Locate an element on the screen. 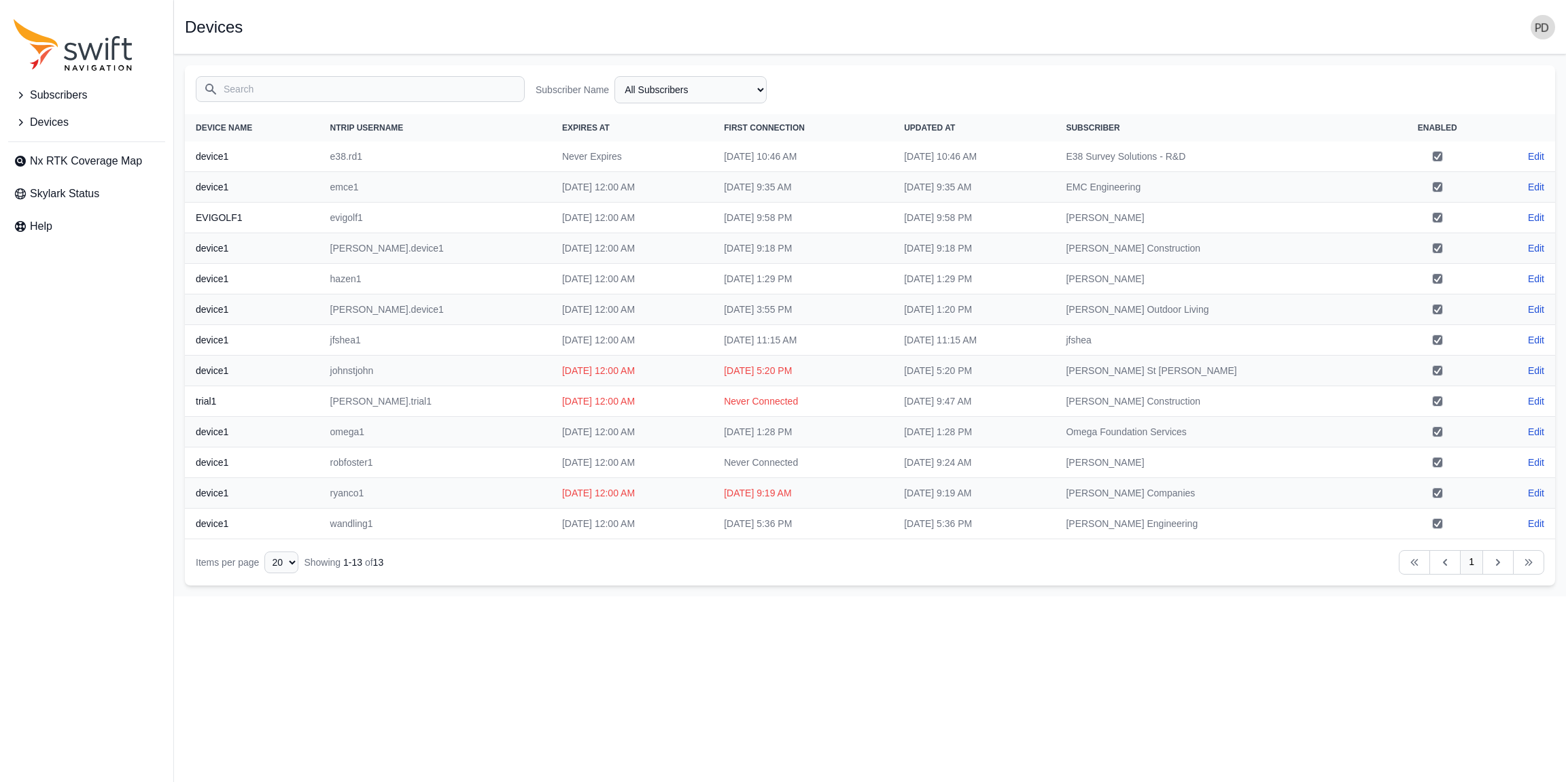 The width and height of the screenshot is (1566, 782). span: Subscribers is located at coordinates (58, 95).